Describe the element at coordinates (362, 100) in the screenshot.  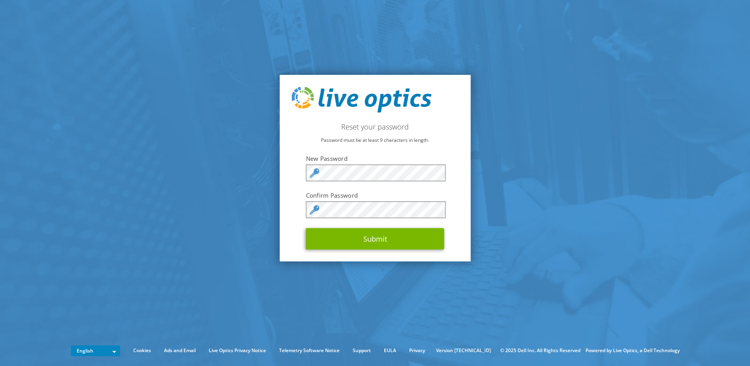
I see `img: live_optics_svg.svg` at that location.